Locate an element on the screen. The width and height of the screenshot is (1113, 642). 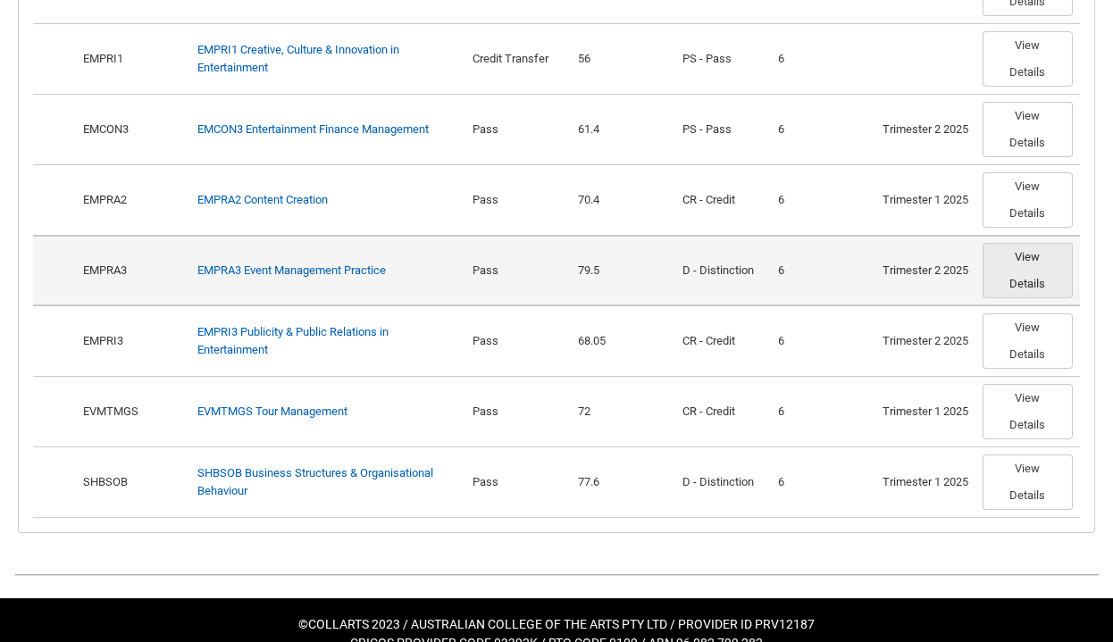
div: 72 is located at coordinates (623, 412).